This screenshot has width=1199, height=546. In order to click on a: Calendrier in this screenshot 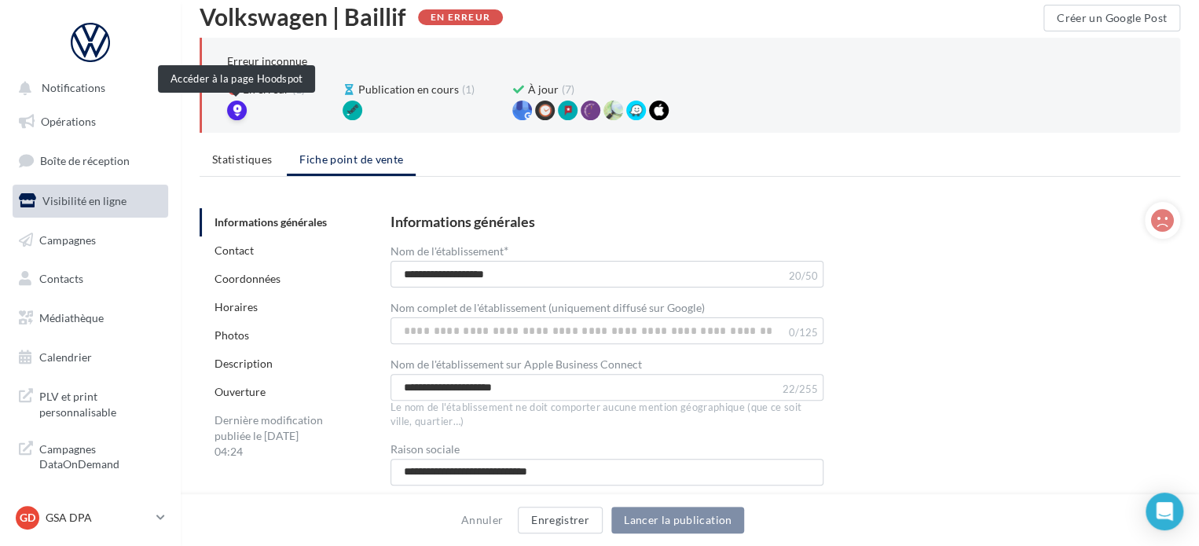, I will do `click(90, 358)`.